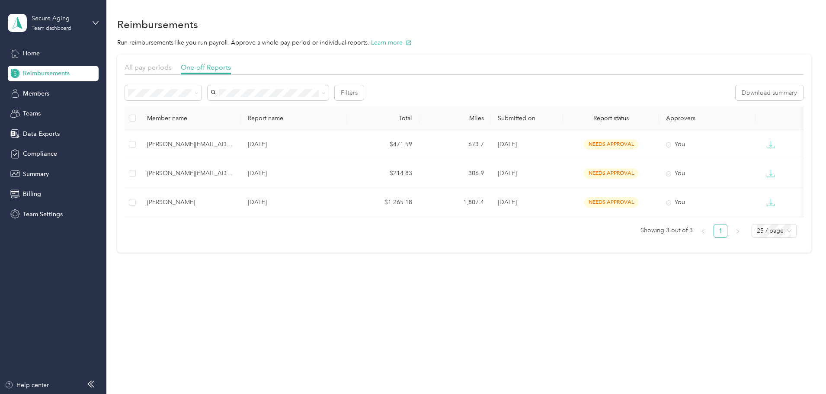 This screenshot has height=394, width=826. I want to click on button: Download summary, so click(769, 92).